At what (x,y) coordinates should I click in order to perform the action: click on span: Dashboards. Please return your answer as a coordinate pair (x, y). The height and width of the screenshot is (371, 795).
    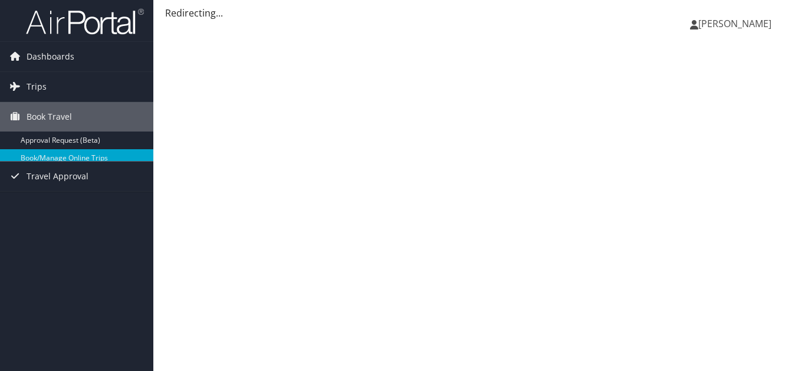
    Looking at the image, I should click on (50, 57).